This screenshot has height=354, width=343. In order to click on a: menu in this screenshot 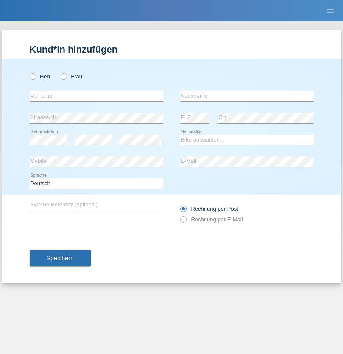, I will do `click(331, 11)`.